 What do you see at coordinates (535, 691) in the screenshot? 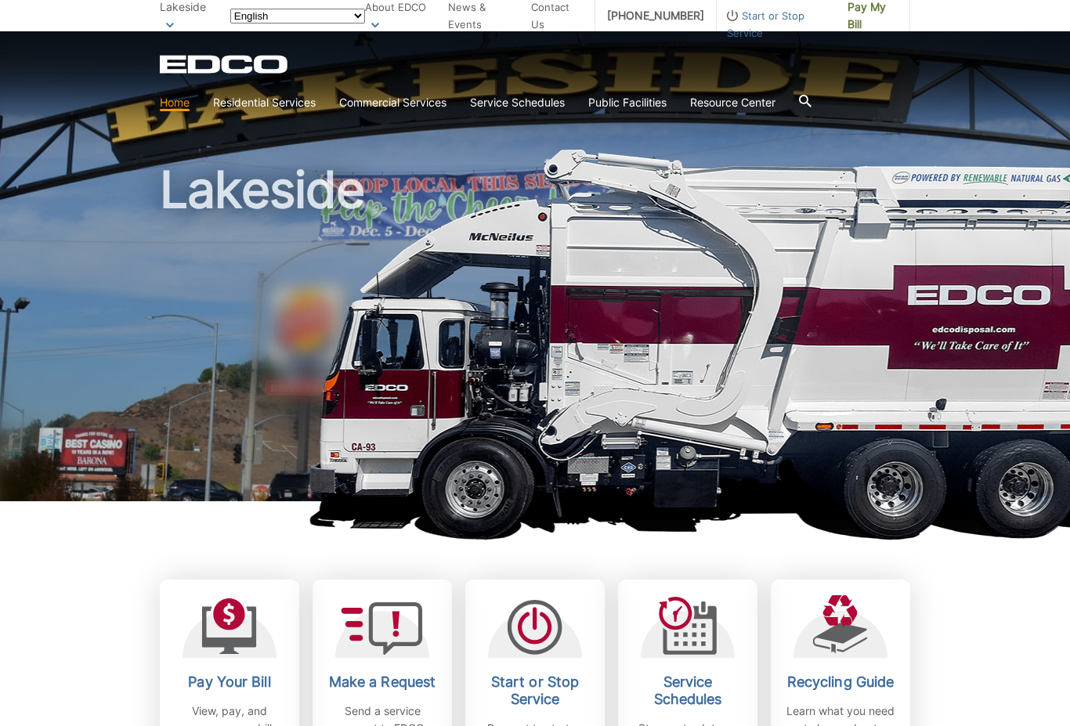
I see `h2: Start or Stop Service` at bounding box center [535, 691].